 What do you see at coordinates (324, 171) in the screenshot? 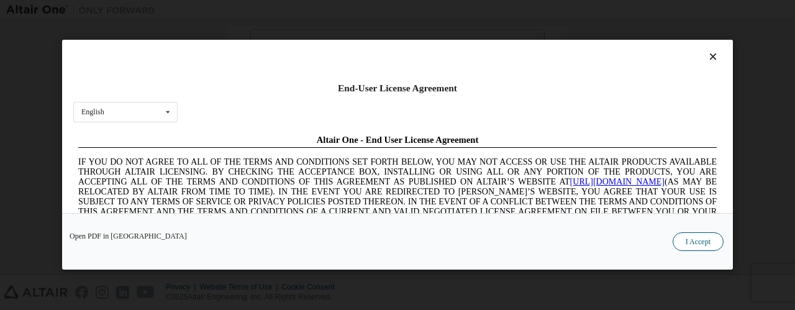
I see `span: Lore Ipsumd Sit Ame Cons Adipisc Elitseddo (“Eiusmodte”) in utlabor Etdolo Magnaaliqua Eni. (“Adm...` at bounding box center [324, 171].